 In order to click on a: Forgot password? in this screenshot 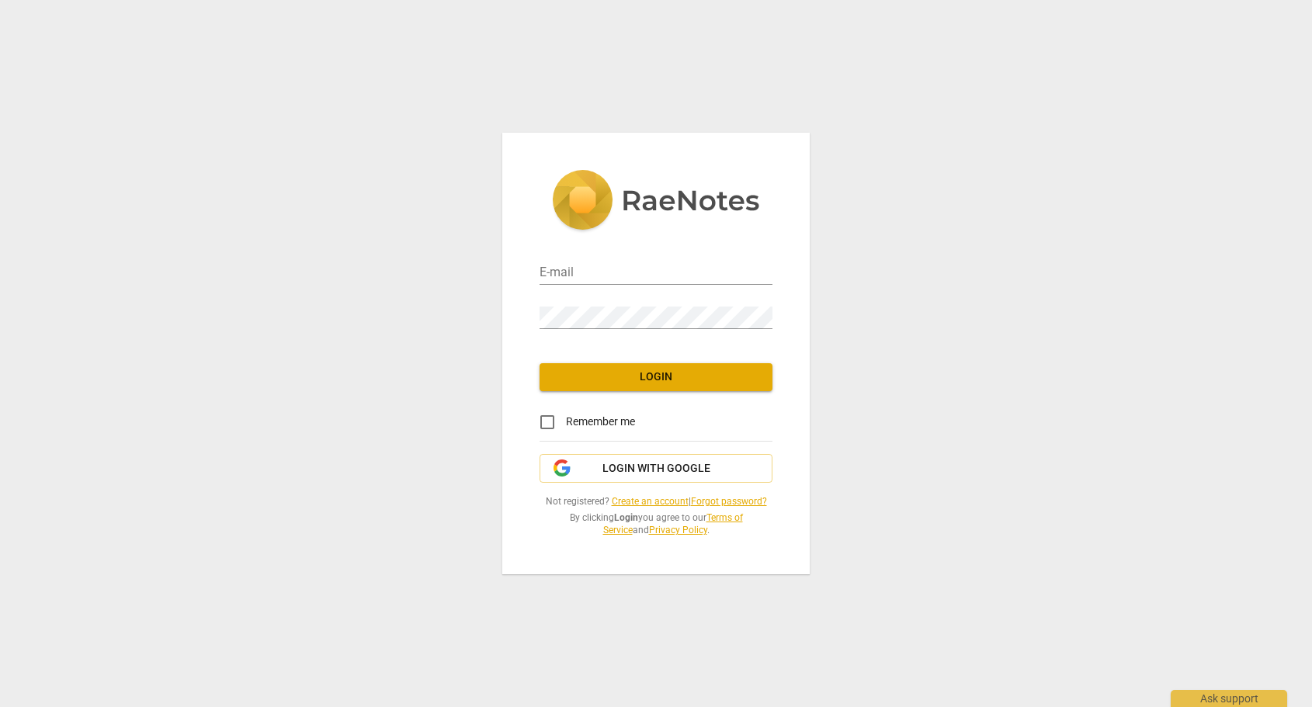, I will do `click(729, 502)`.